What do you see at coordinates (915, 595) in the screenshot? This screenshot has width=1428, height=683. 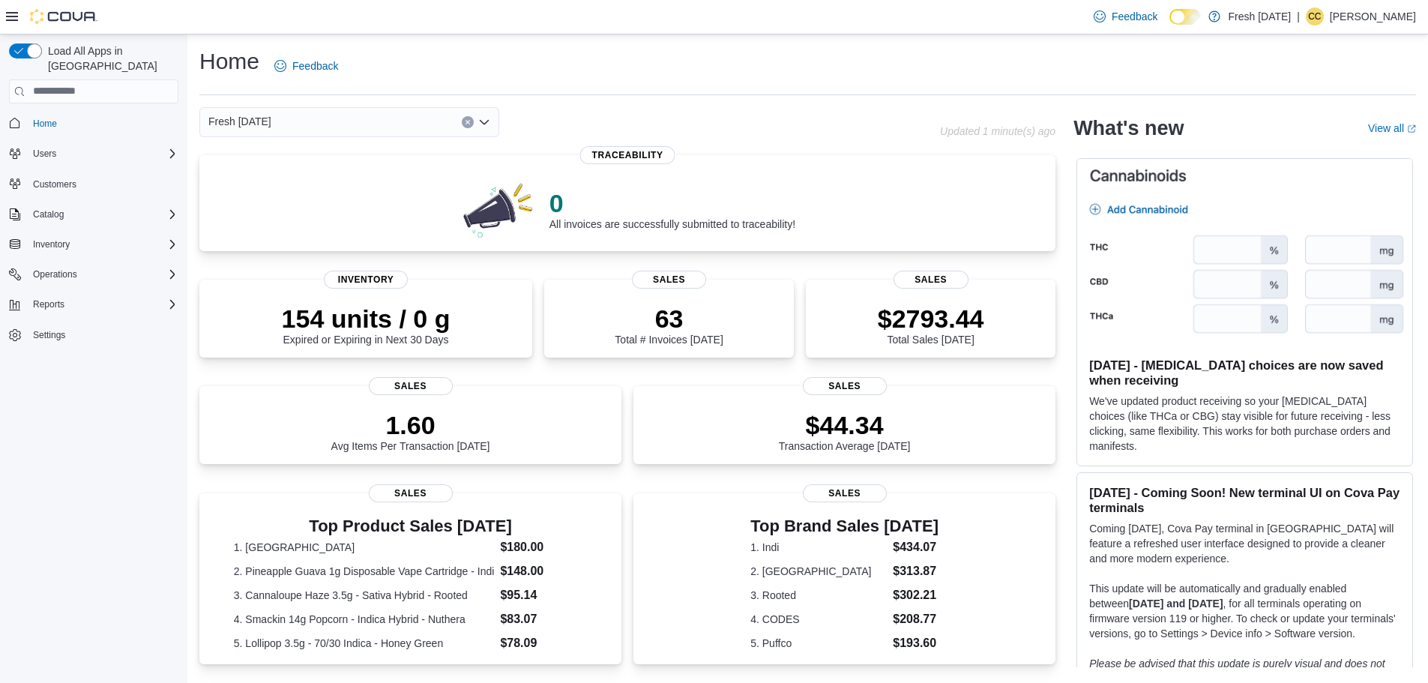 I see `dd: $302.21` at bounding box center [915, 595].